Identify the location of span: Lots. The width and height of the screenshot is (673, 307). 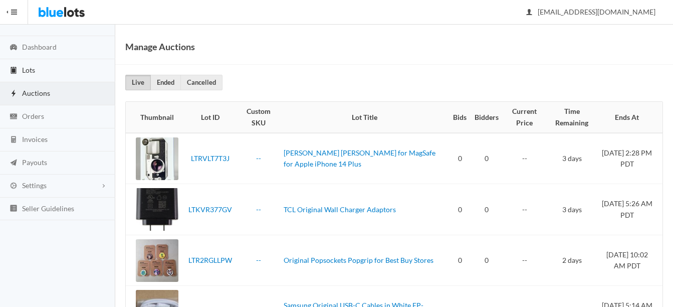
(29, 70).